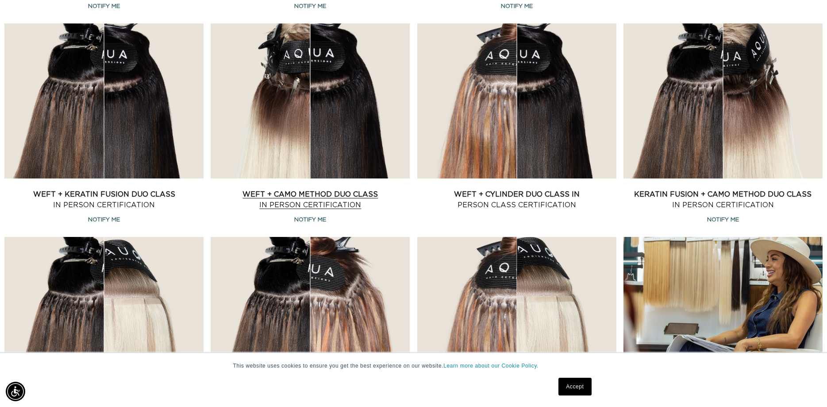 Image resolution: width=827 pixels, height=407 pixels. What do you see at coordinates (723, 200) in the screenshot?
I see `a: Keratin Fusion + CAMO Method Duo Class In Person Certification` at bounding box center [723, 200].